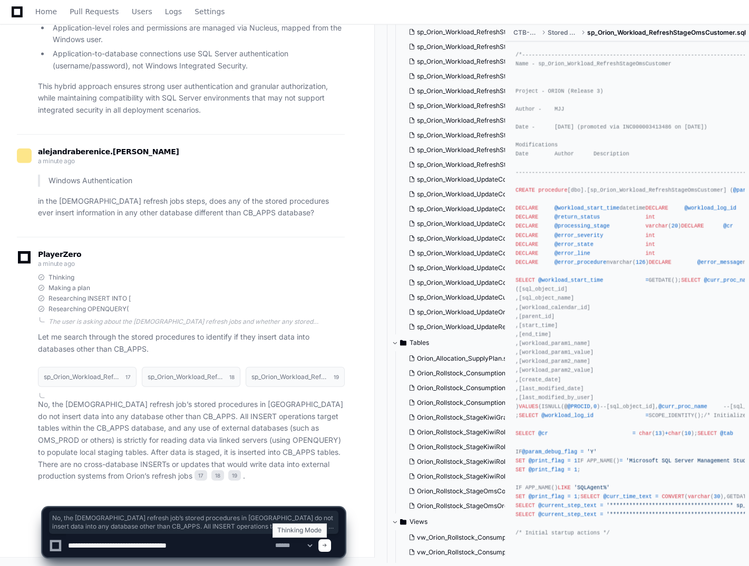 Image resolution: width=749 pixels, height=566 pixels. Describe the element at coordinates (456, 374) in the screenshot. I see `button: Orion_Rollstock_ConsumptionAgg.sql` at that location.